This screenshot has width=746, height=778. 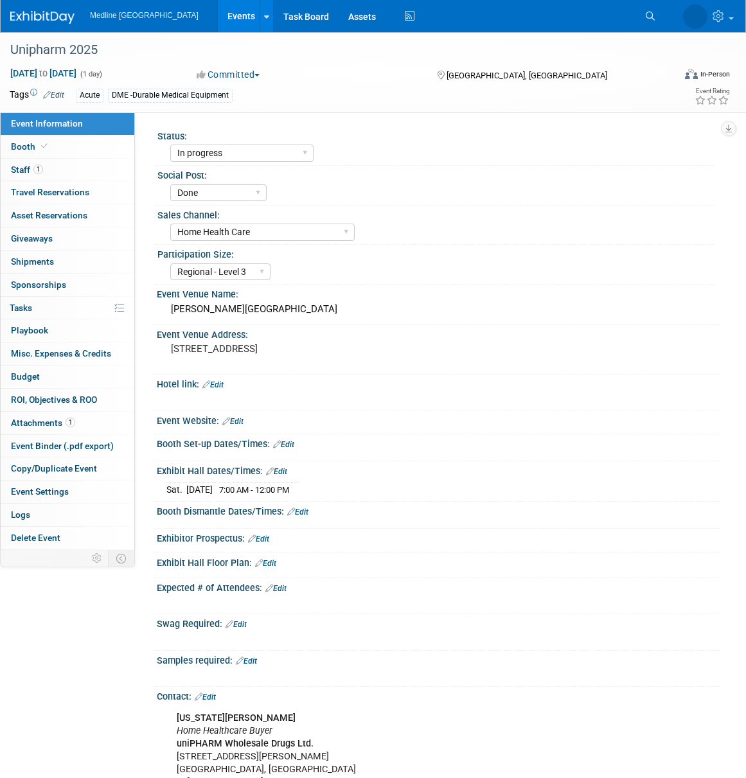 I want to click on div: Booth Set-up Dates/Times:, so click(x=438, y=443).